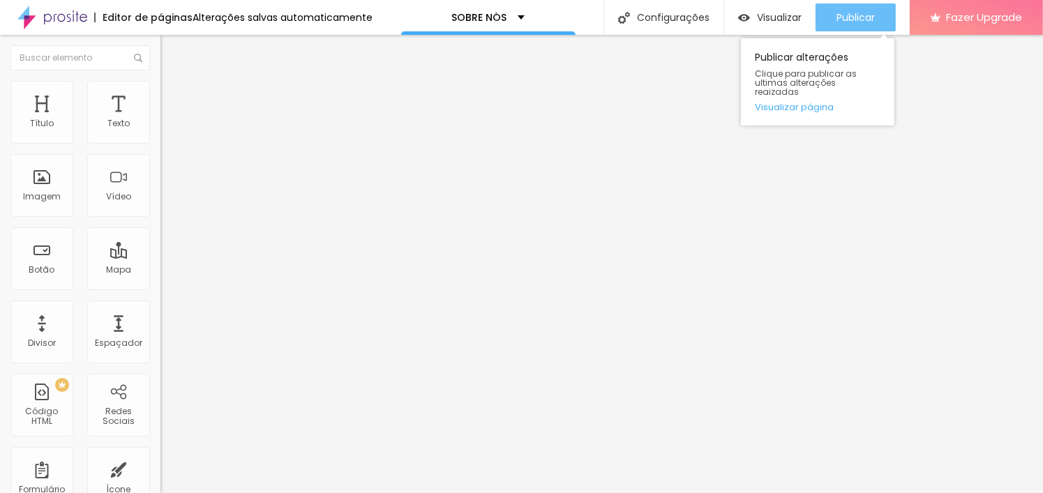 The image size is (1043, 493). I want to click on div: Botão, so click(42, 270).